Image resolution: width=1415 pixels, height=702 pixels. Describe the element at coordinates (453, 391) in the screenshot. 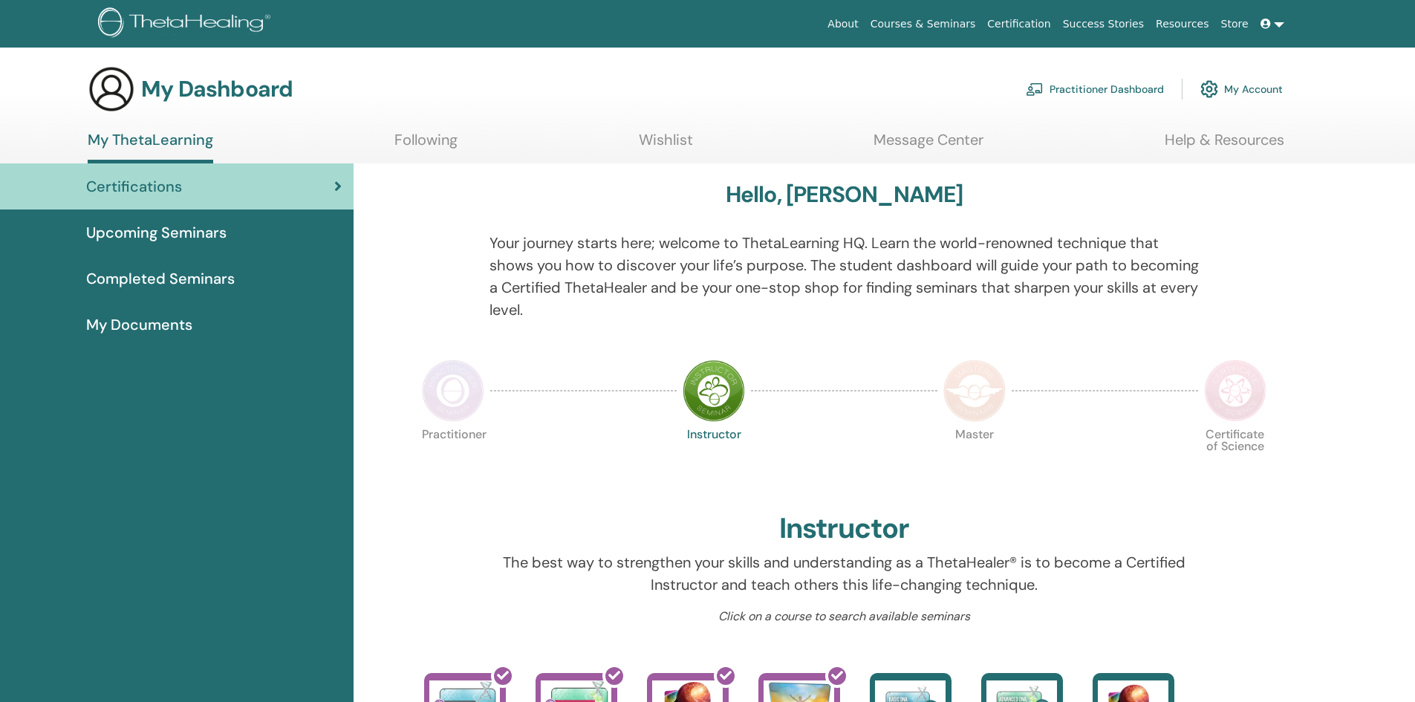

I see `img: Practitioner` at that location.